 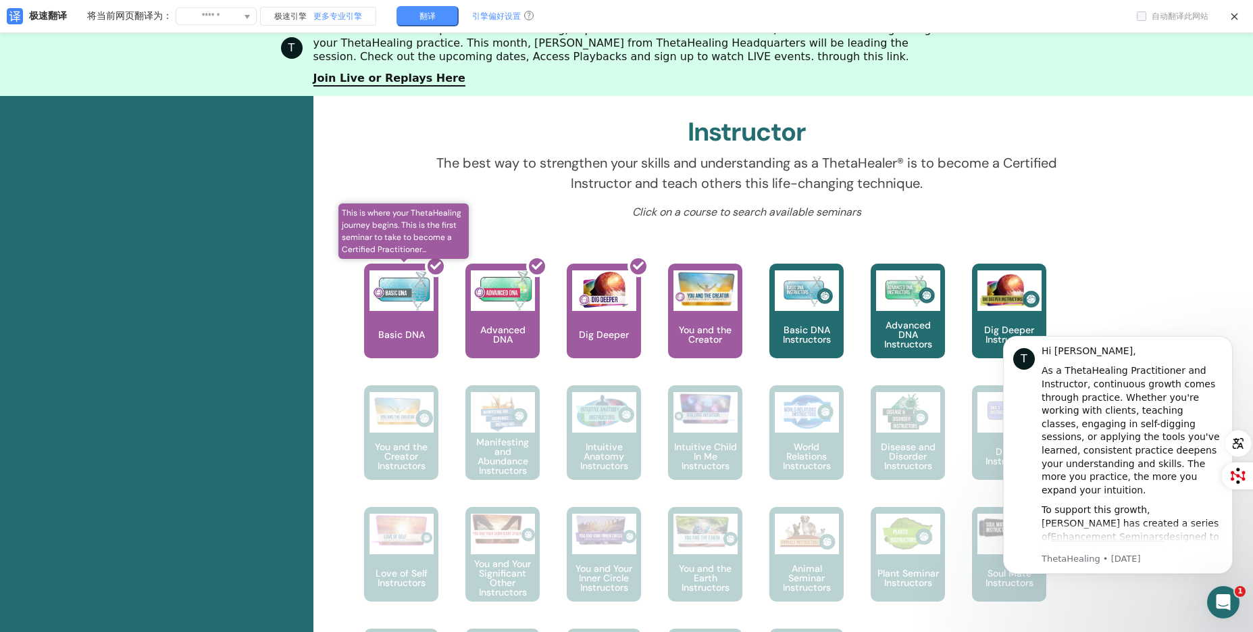 I want to click on span: This is where your ThetaHealing journey begins. This is the first seminar to take to become a Cer..., so click(x=403, y=231).